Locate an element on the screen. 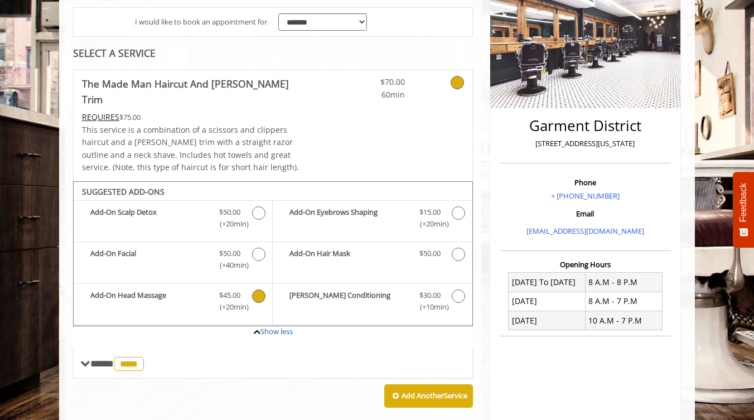 The width and height of the screenshot is (754, 420). b: Add-On Scalp Detox is located at coordinates (149, 218).